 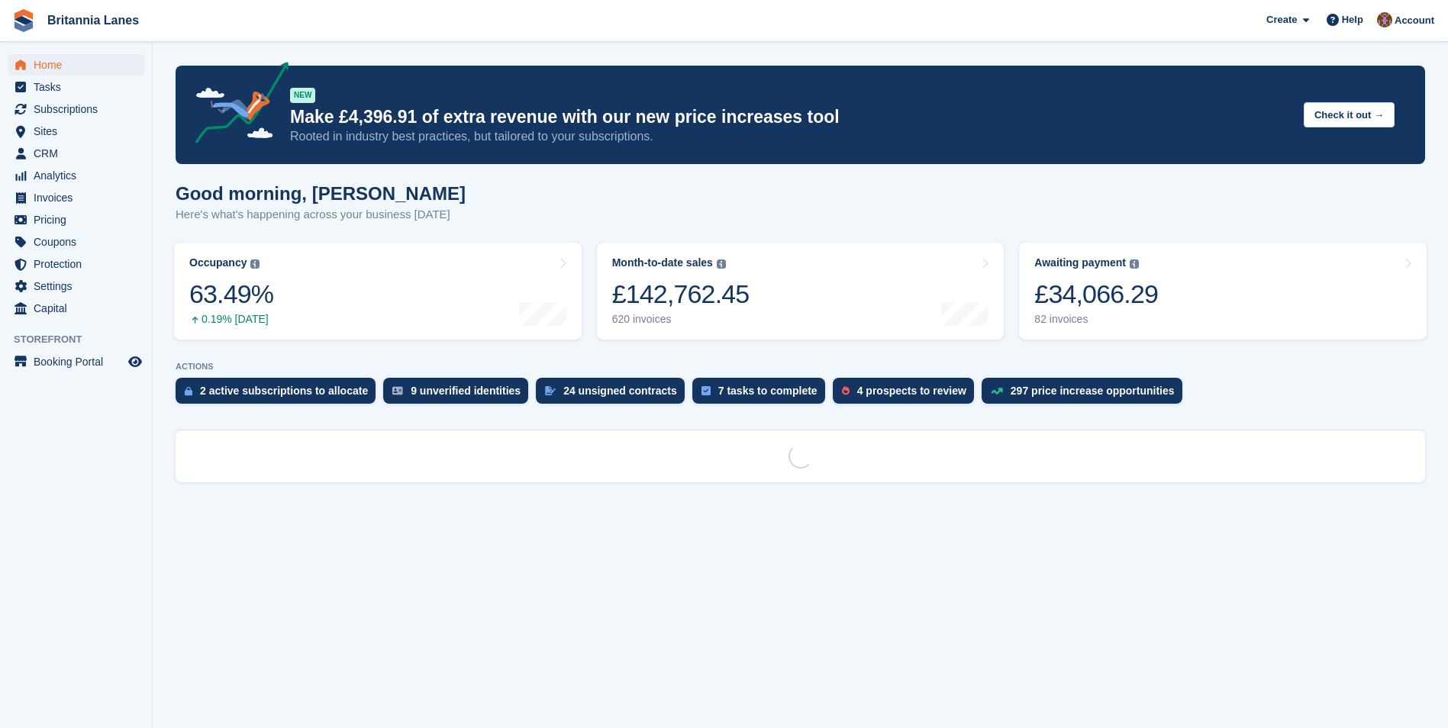 I want to click on img: price_increase_opportunities-93ffe204e8149a01c8c9dc8f82e8f89637d9d84a8eef4429ea346261dce0b2c0.svg, so click(x=997, y=391).